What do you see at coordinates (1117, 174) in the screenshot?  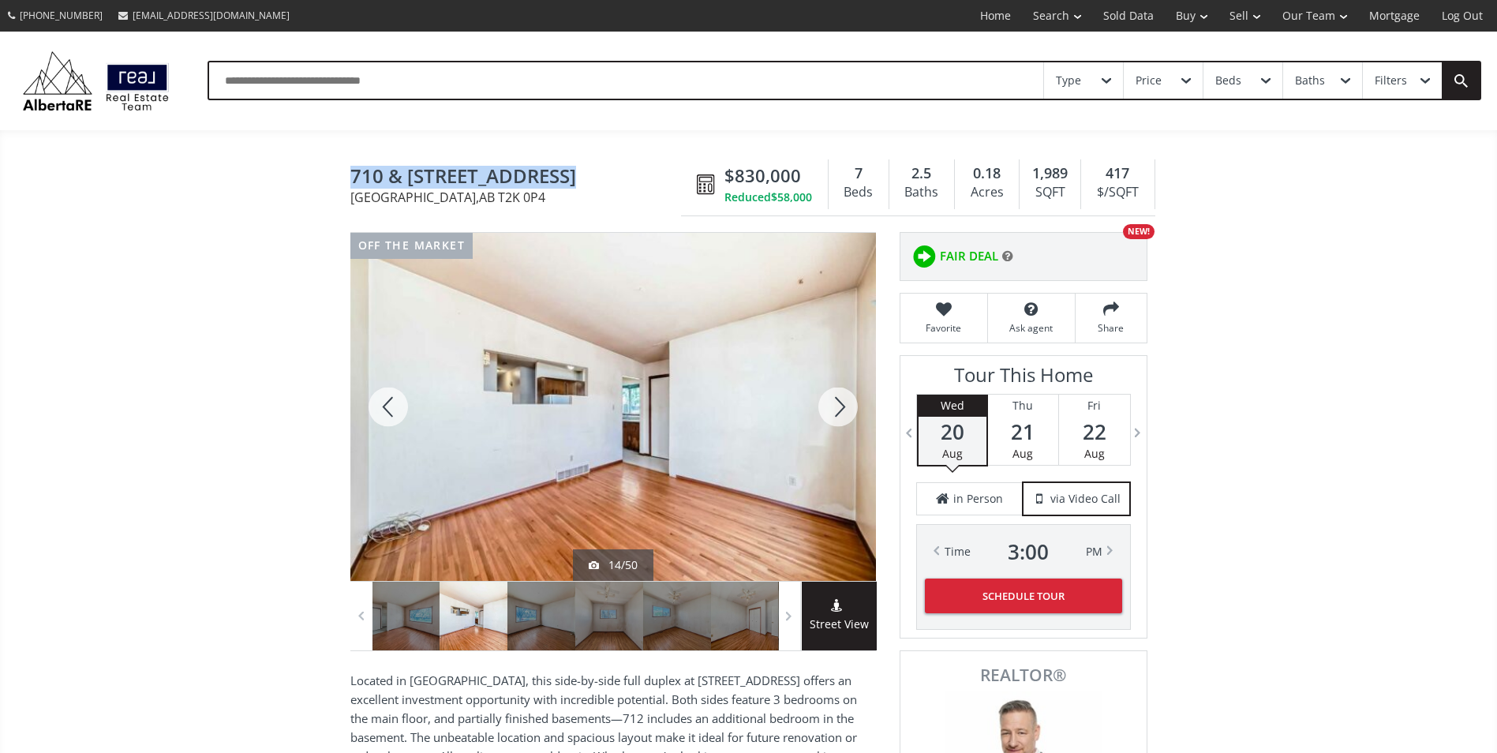 I see `div: 417` at bounding box center [1117, 174].